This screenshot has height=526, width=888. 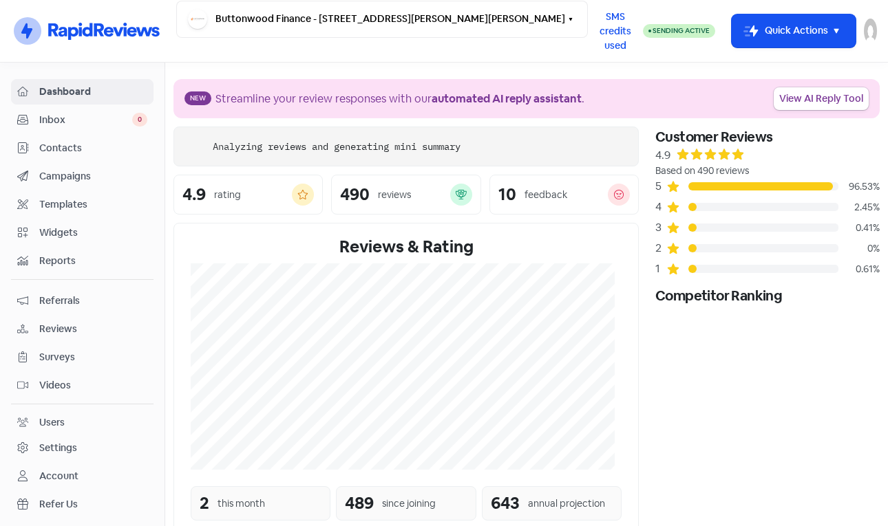 What do you see at coordinates (241, 504) in the screenshot?
I see `div: this month` at bounding box center [241, 504].